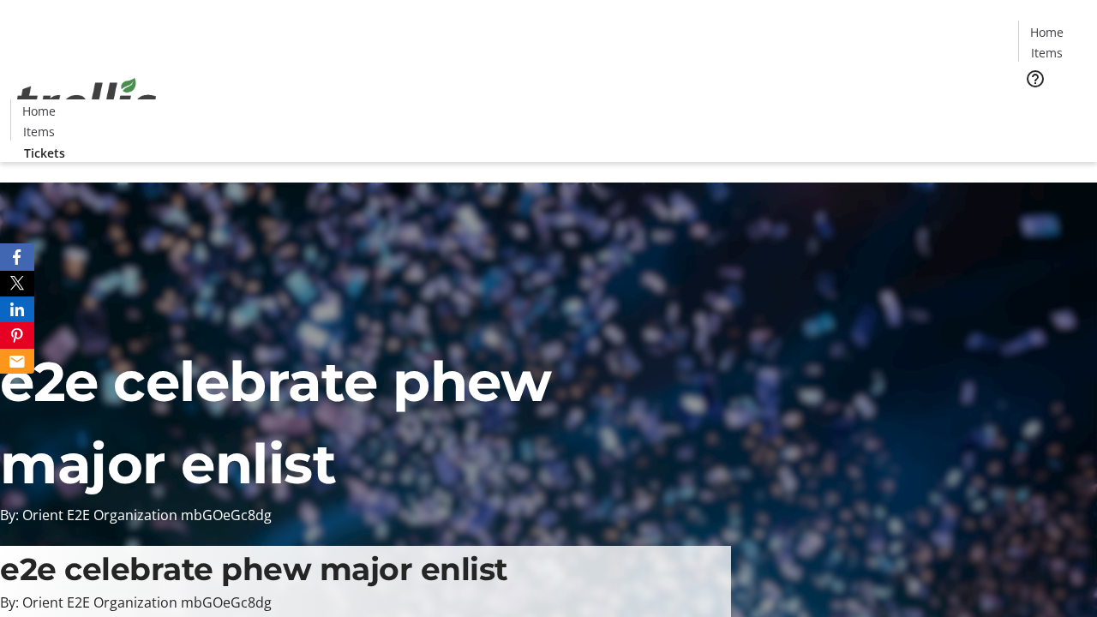  I want to click on button: Help, so click(1035, 79).